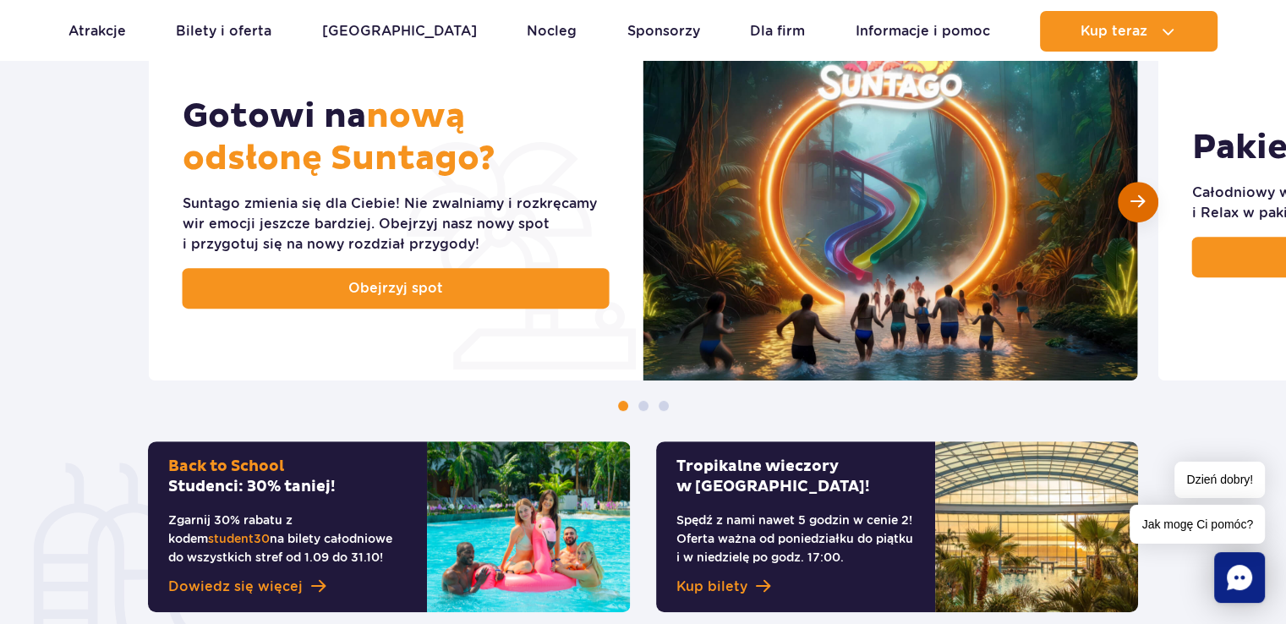 This screenshot has height=624, width=1286. Describe the element at coordinates (1219, 479) in the screenshot. I see `span: Dzień dobry!` at that location.